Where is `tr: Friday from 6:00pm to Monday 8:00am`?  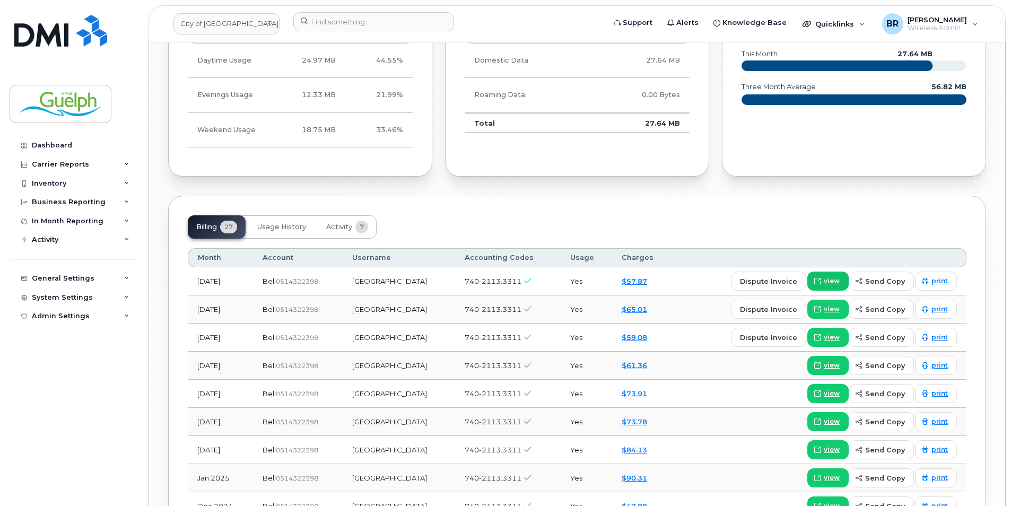
tr: Friday from 6:00pm to Monday 8:00am is located at coordinates (300, 130).